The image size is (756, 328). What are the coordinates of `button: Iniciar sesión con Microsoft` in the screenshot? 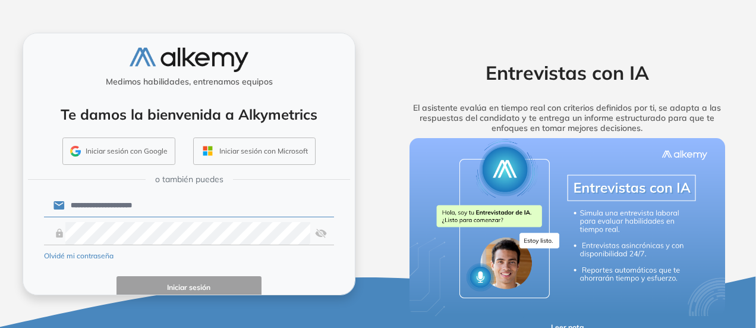 It's located at (254, 151).